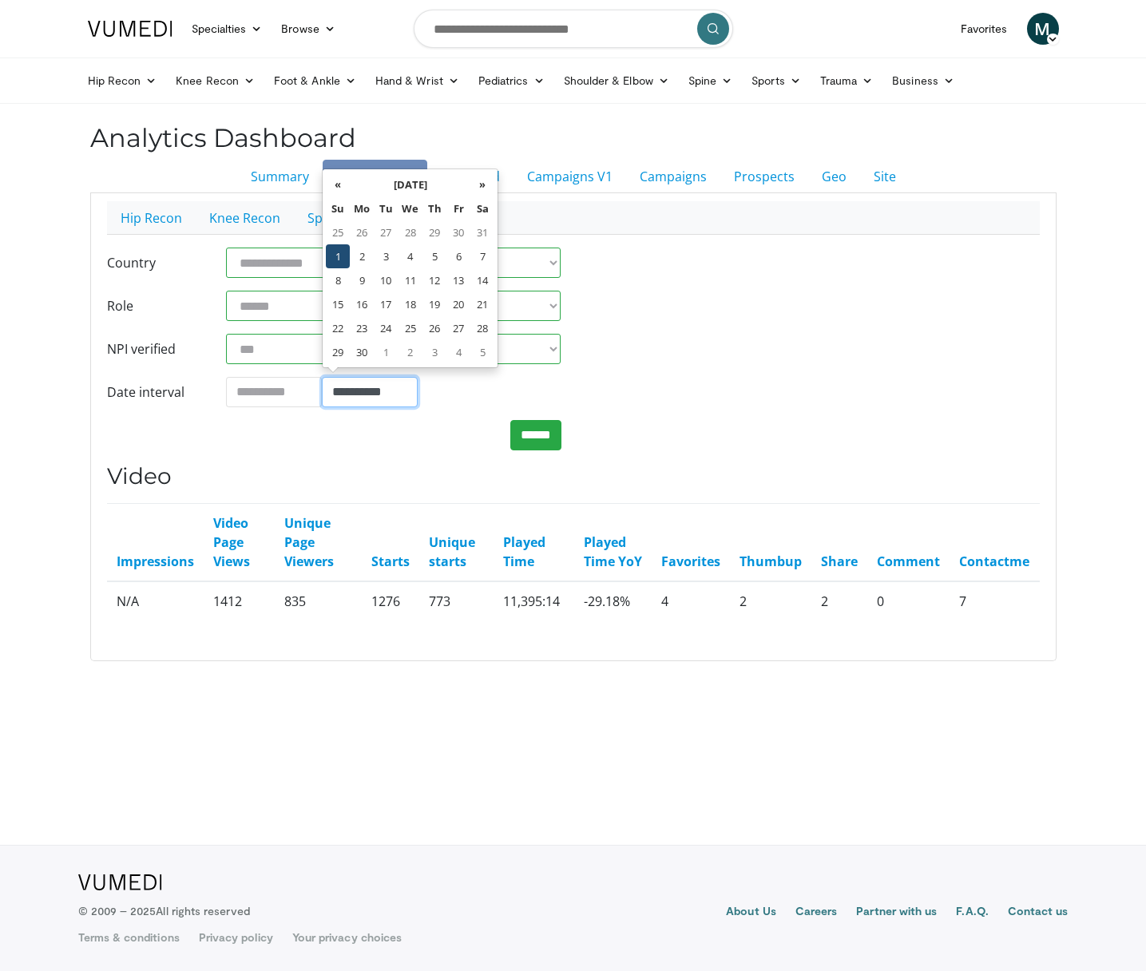 Image resolution: width=1146 pixels, height=971 pixels. I want to click on span: All rights reserved, so click(202, 910).